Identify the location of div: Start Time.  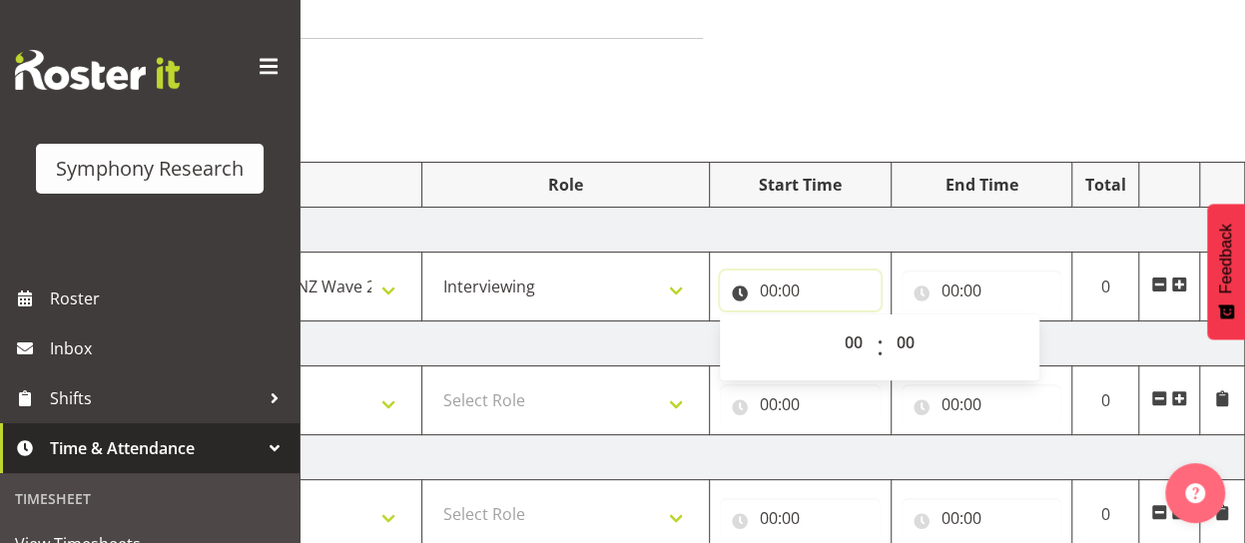
(800, 185).